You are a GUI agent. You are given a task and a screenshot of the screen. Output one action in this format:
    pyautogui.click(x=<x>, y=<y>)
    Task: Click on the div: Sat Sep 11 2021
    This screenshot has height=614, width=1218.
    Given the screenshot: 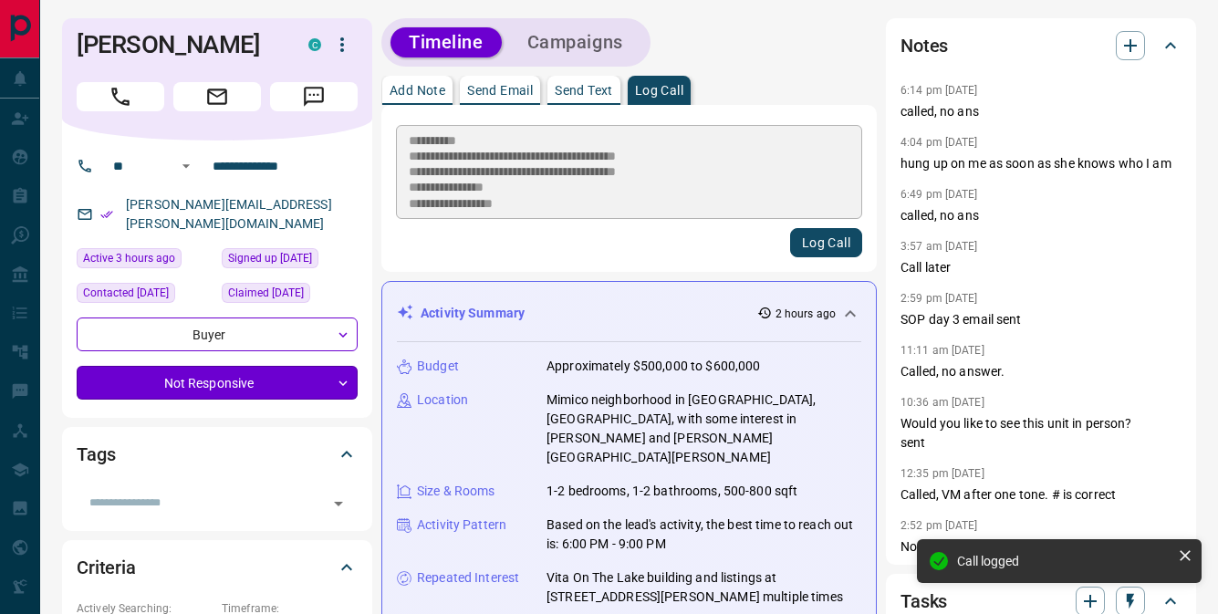 What is the action you would take?
    pyautogui.click(x=289, y=261)
    